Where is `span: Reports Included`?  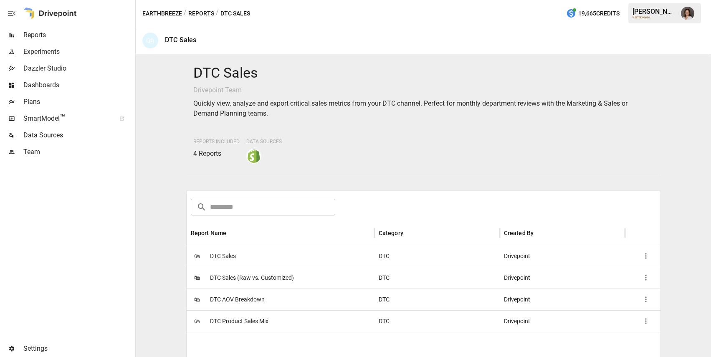
span: Reports Included is located at coordinates (216, 142).